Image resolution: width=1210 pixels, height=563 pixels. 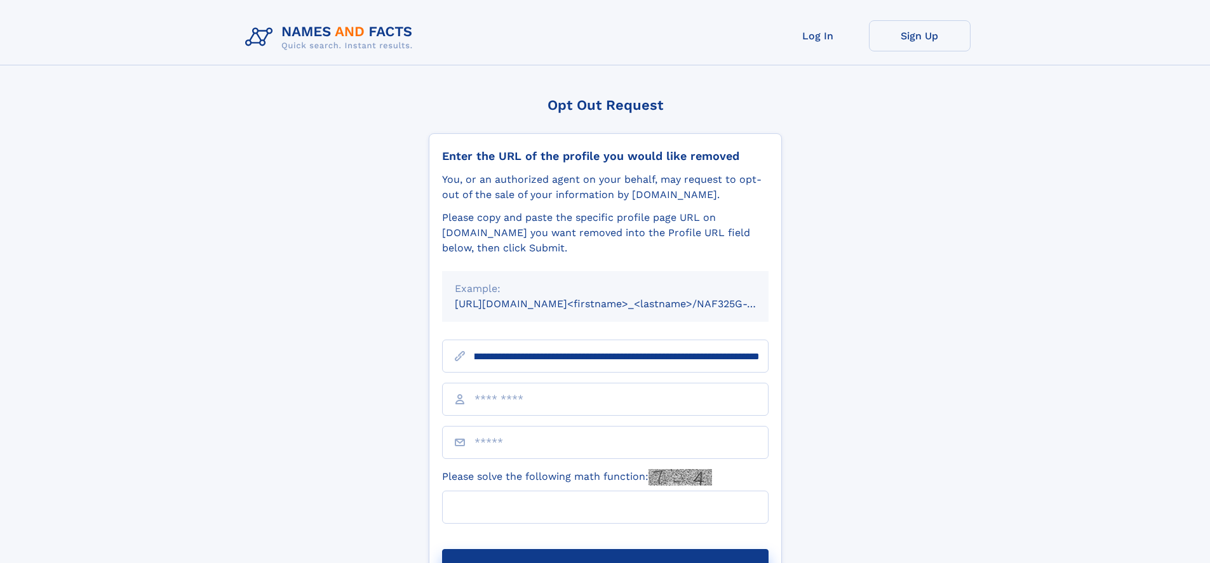 What do you see at coordinates (605, 105) in the screenshot?
I see `div: Opt Out Request` at bounding box center [605, 105].